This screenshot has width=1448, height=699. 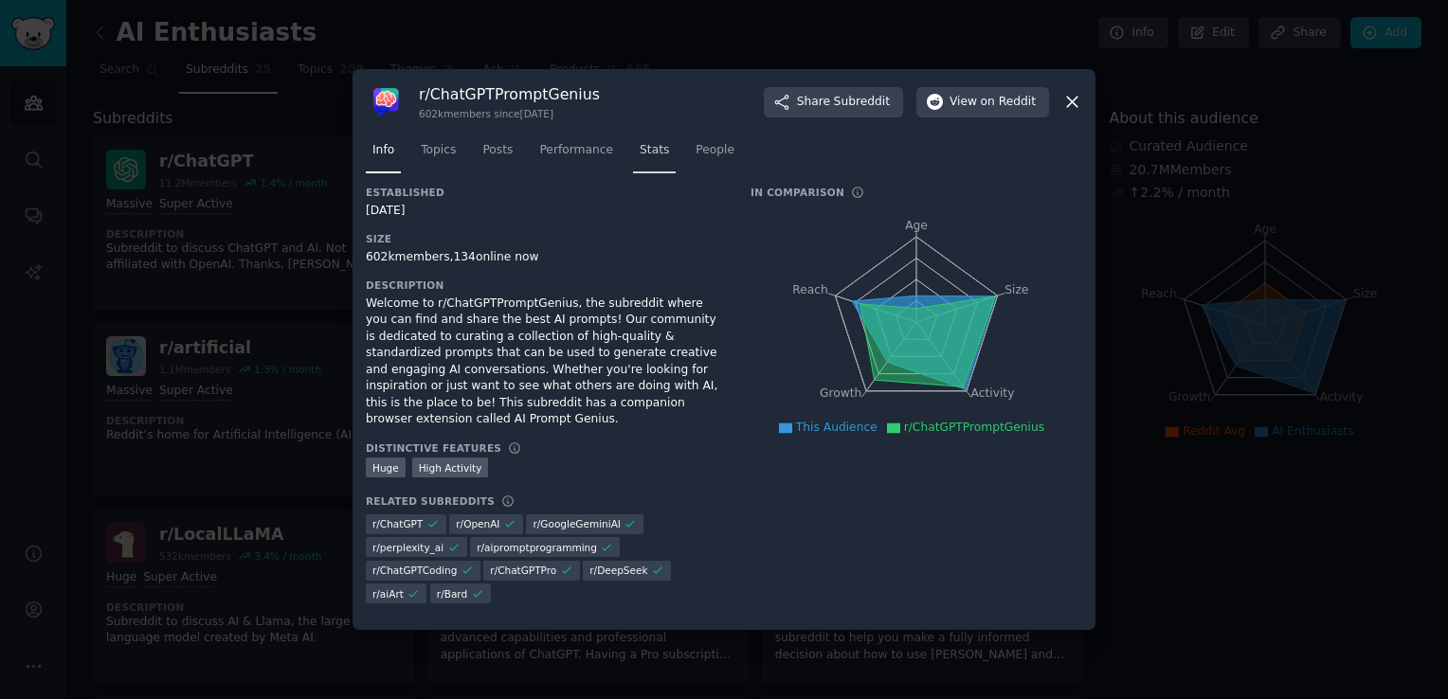 What do you see at coordinates (797, 192) in the screenshot?
I see `h3: In Comparison` at bounding box center [797, 192].